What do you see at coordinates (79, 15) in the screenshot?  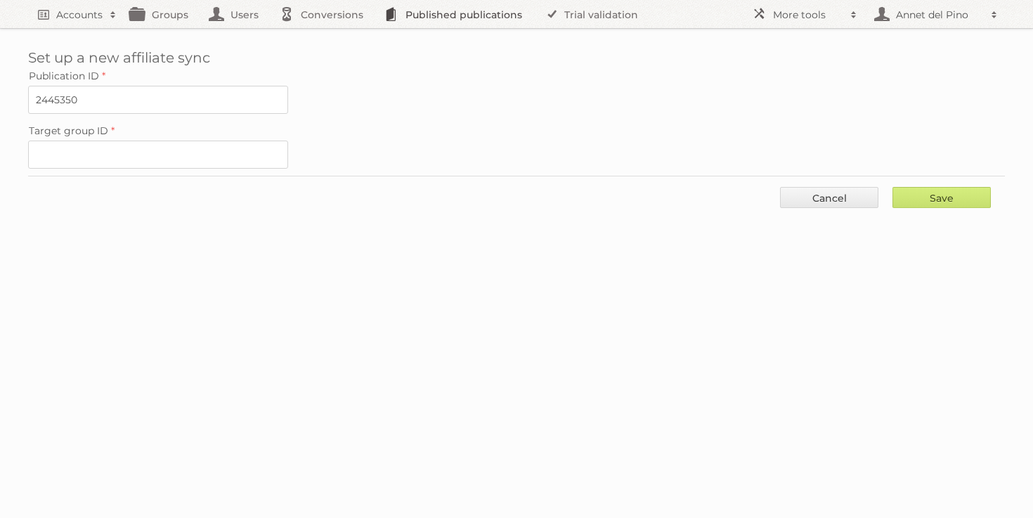 I see `h2: Accounts` at bounding box center [79, 15].